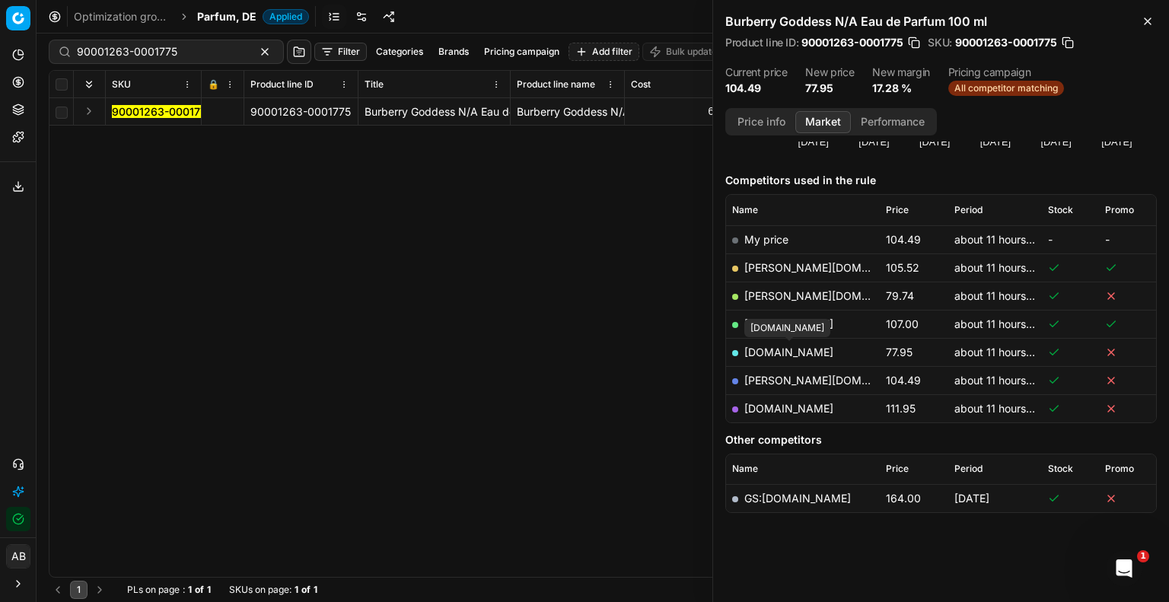  I want to click on input: Search by SKU or title, so click(160, 52).